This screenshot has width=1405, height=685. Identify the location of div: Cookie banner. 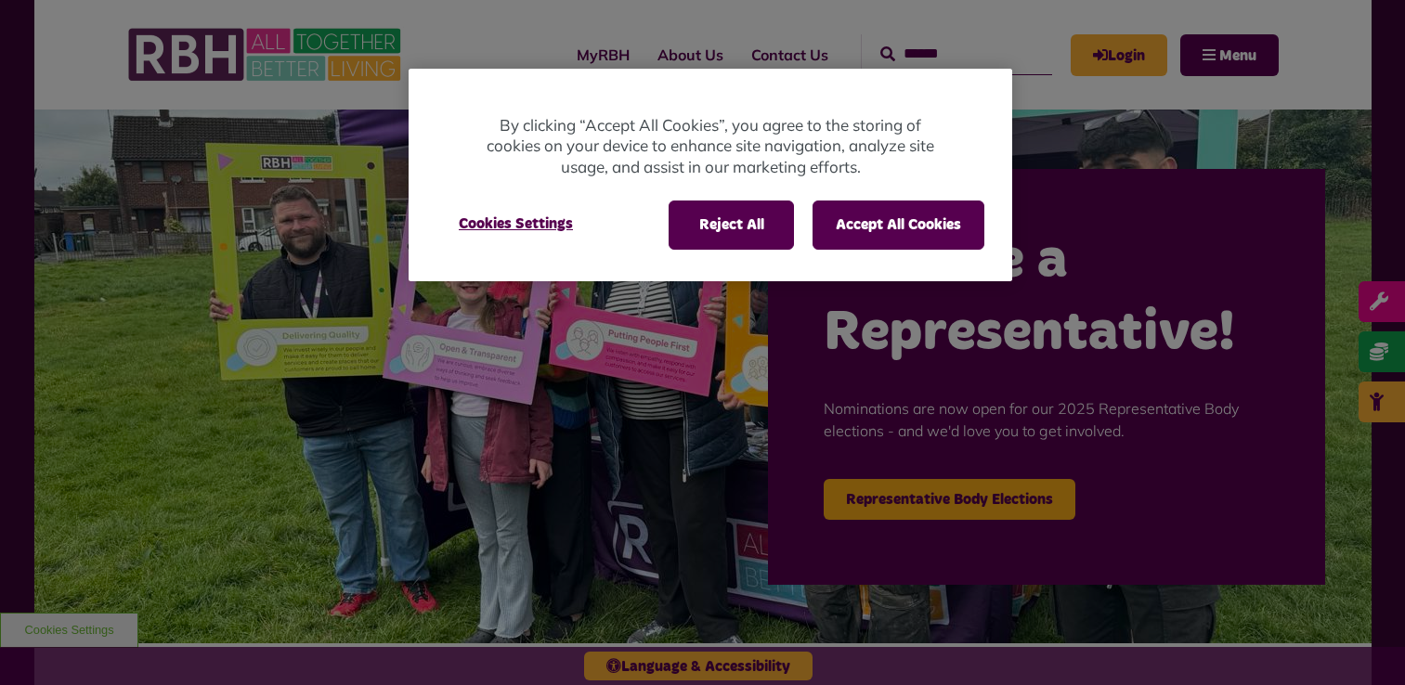
(710, 175).